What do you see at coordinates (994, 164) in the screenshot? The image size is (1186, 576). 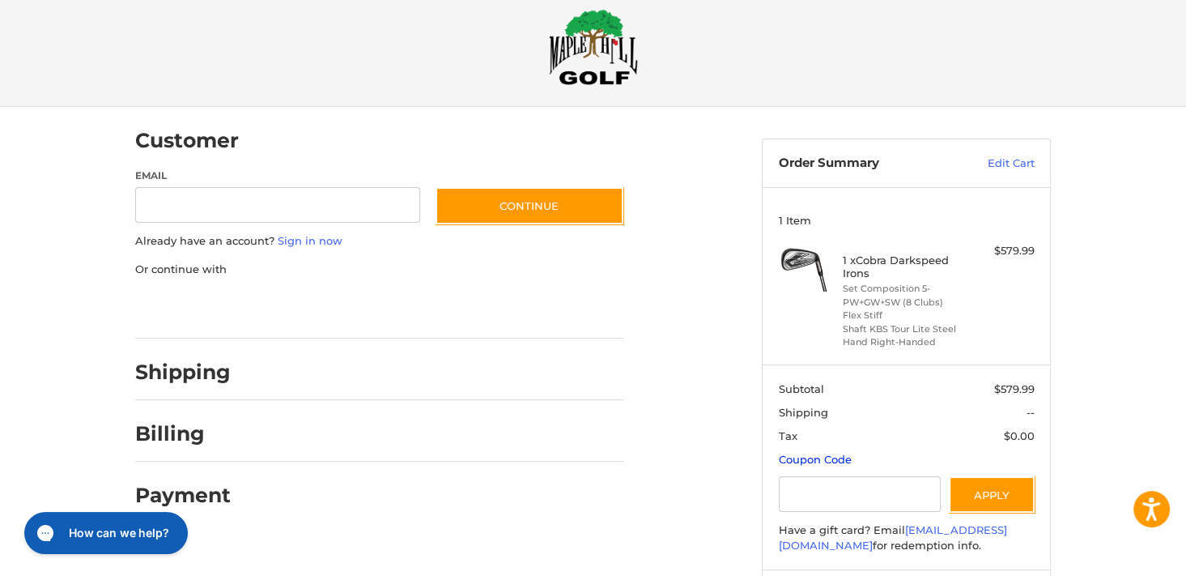 I see `a: Edit Cart` at bounding box center [994, 164].